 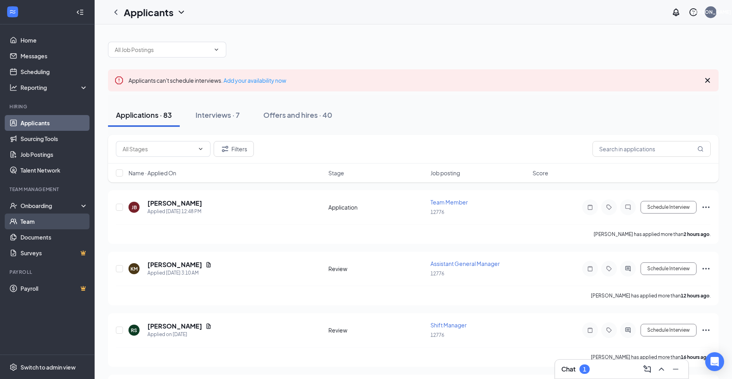 I want to click on h1: Applicants, so click(x=149, y=12).